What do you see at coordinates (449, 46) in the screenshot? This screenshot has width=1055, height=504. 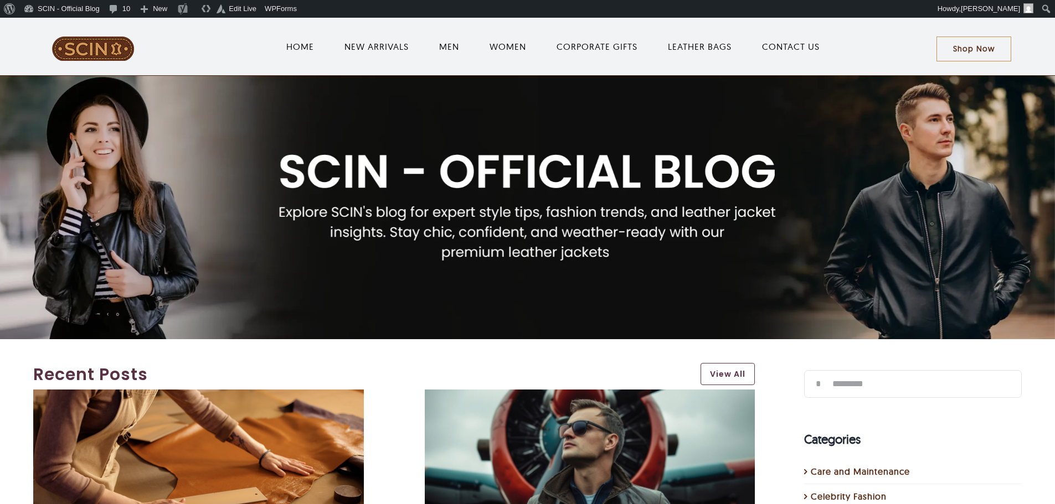 I see `a: MEN` at bounding box center [449, 46].